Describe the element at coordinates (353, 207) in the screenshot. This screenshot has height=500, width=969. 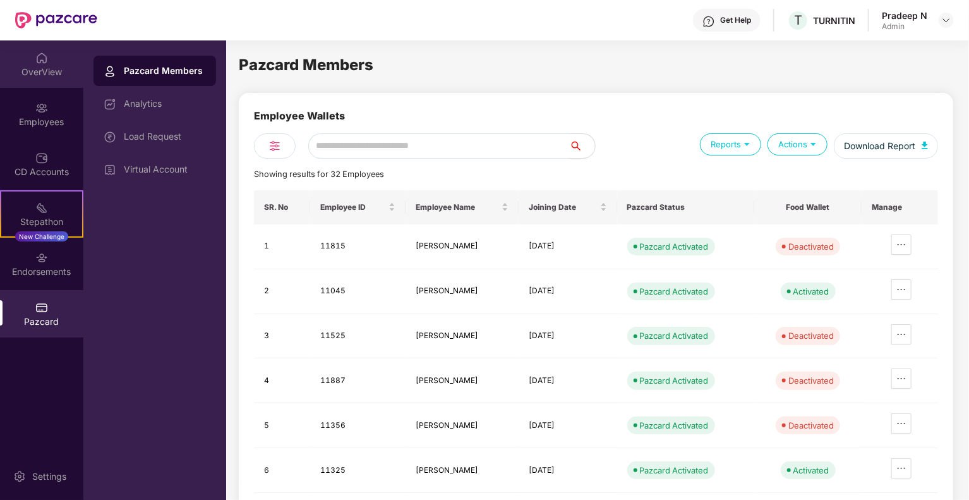
I see `span: Employee ID` at that location.